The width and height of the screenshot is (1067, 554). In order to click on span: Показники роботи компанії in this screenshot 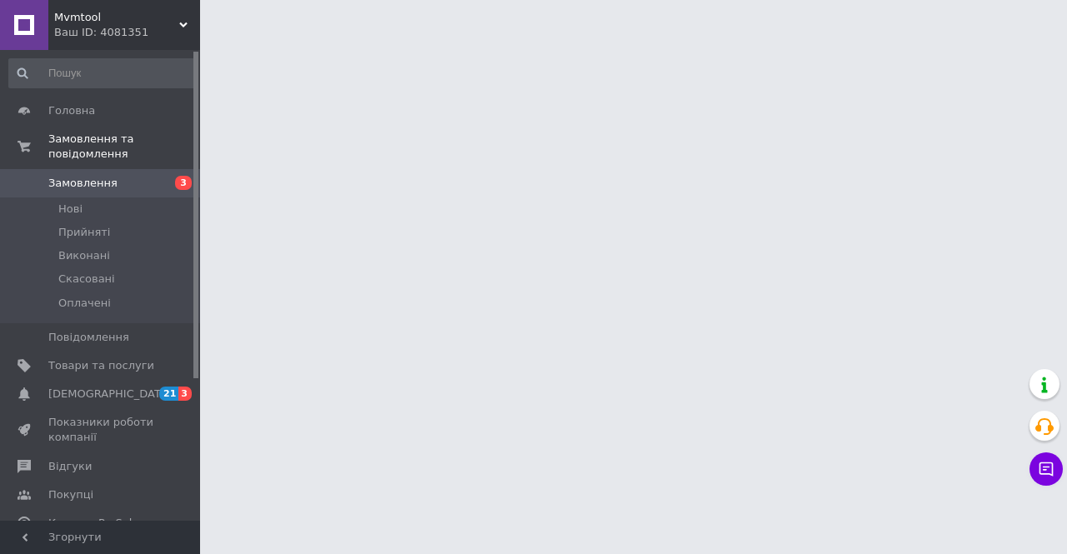, I will do `click(101, 430)`.